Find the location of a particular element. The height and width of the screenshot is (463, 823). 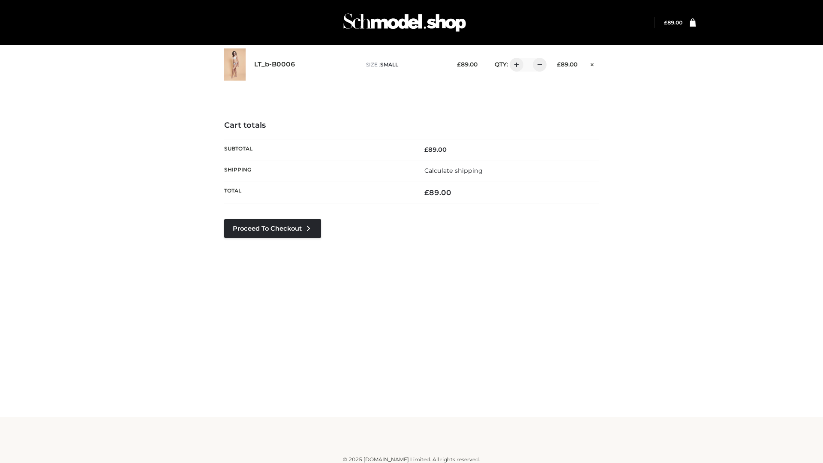

a: Remove this item is located at coordinates (593, 63).